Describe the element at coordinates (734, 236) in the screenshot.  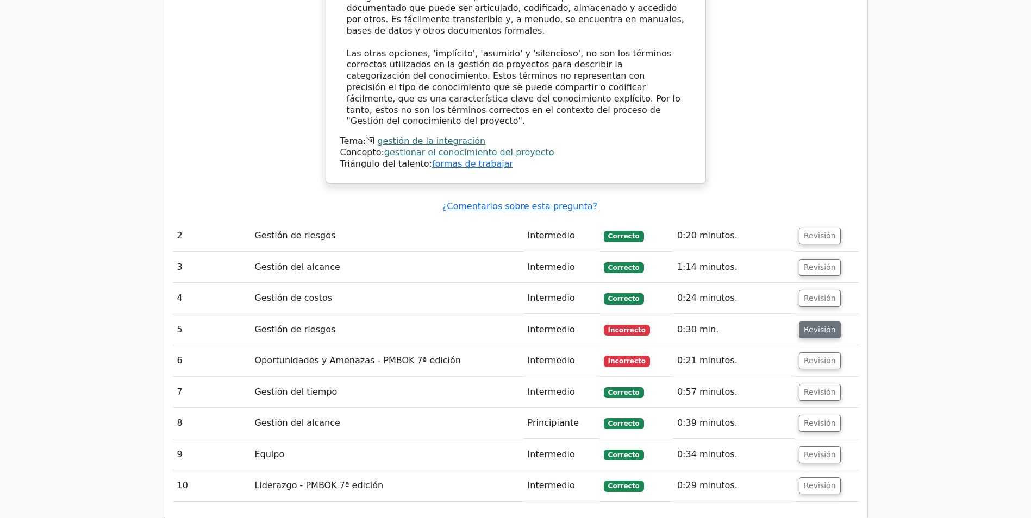
I see `td: 0:20 minutos.` at that location.